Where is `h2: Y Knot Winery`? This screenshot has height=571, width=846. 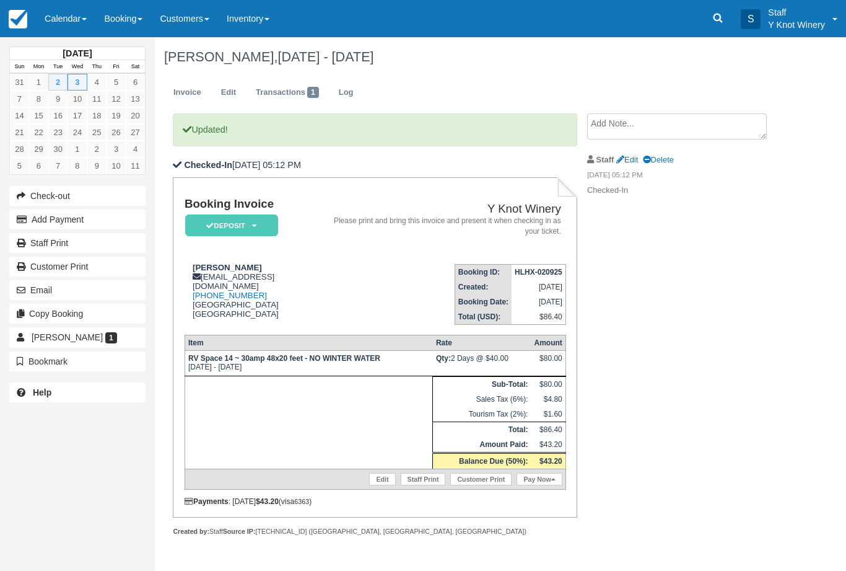
h2: Y Knot Winery is located at coordinates (447, 209).